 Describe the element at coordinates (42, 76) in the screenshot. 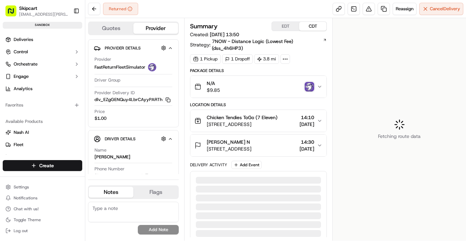

I see `button: Engage` at that location.